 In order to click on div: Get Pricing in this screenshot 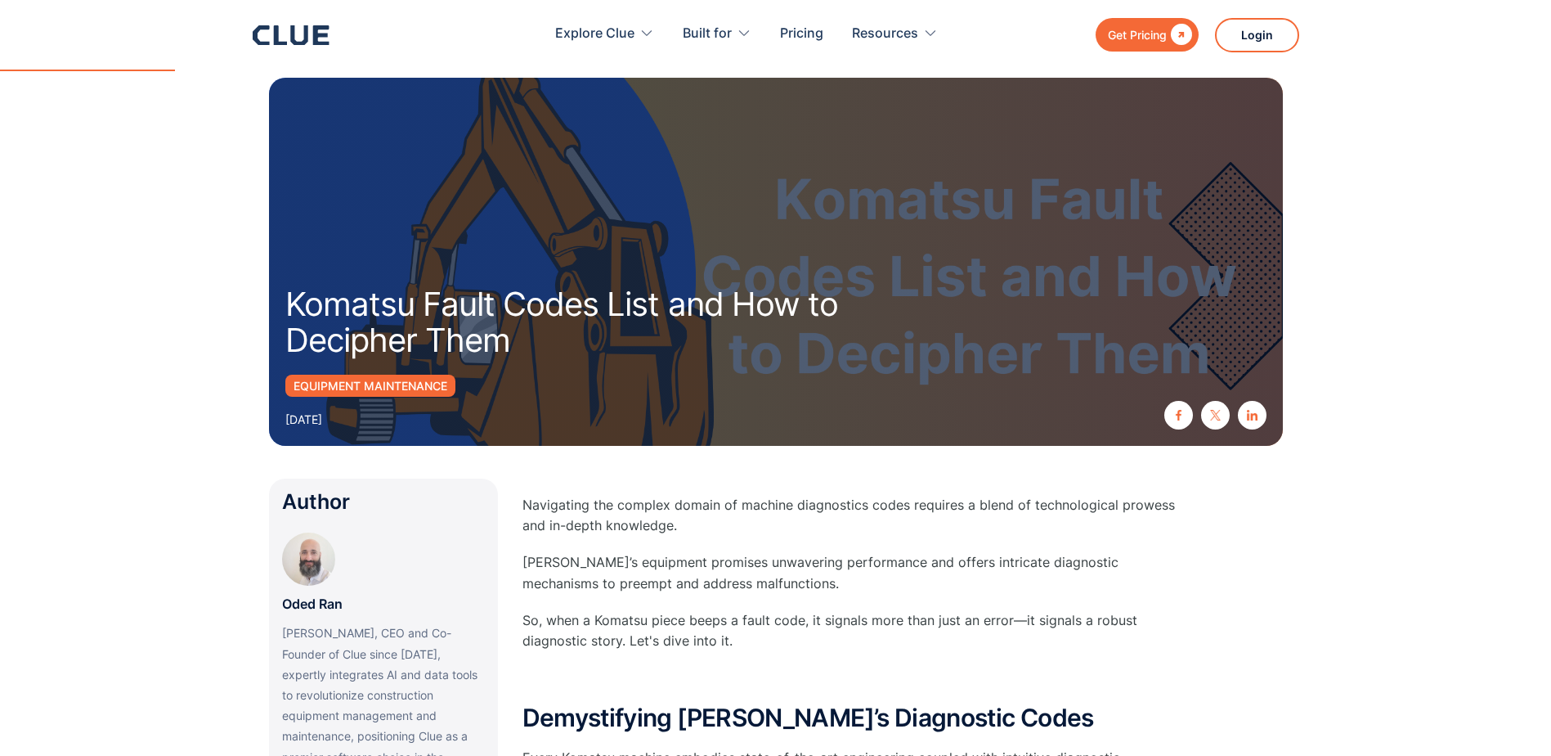, I will do `click(1138, 34)`.